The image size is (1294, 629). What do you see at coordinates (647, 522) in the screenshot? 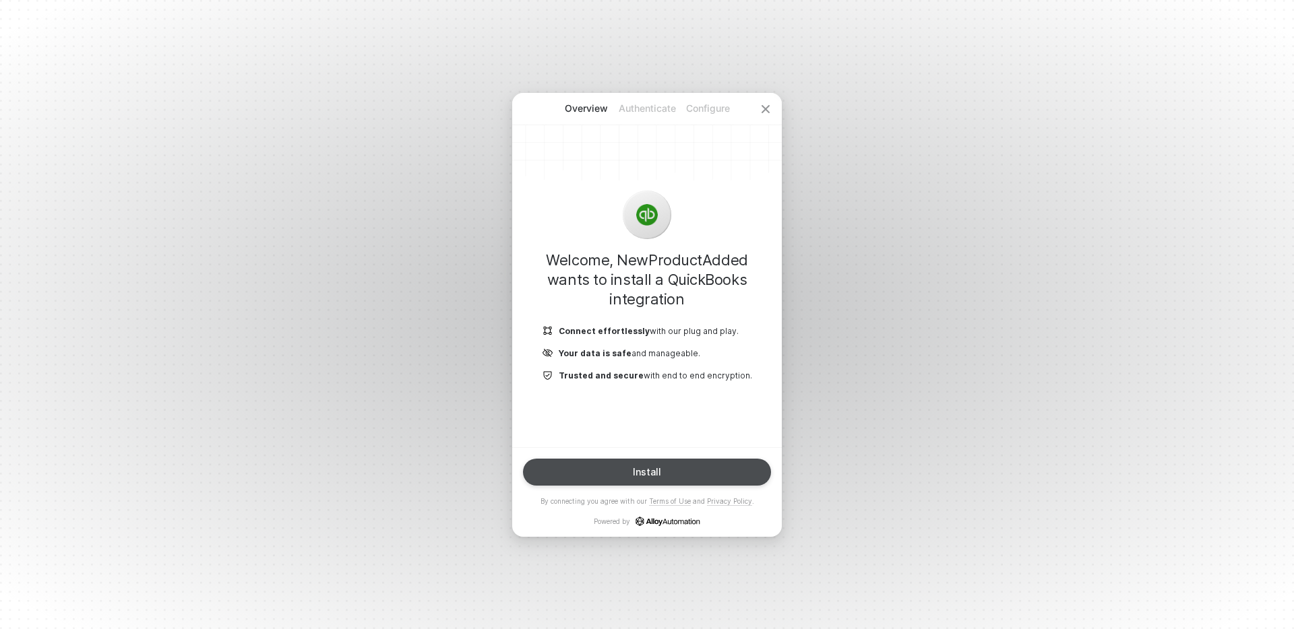
I see `p: Powered by` at bounding box center [647, 522].